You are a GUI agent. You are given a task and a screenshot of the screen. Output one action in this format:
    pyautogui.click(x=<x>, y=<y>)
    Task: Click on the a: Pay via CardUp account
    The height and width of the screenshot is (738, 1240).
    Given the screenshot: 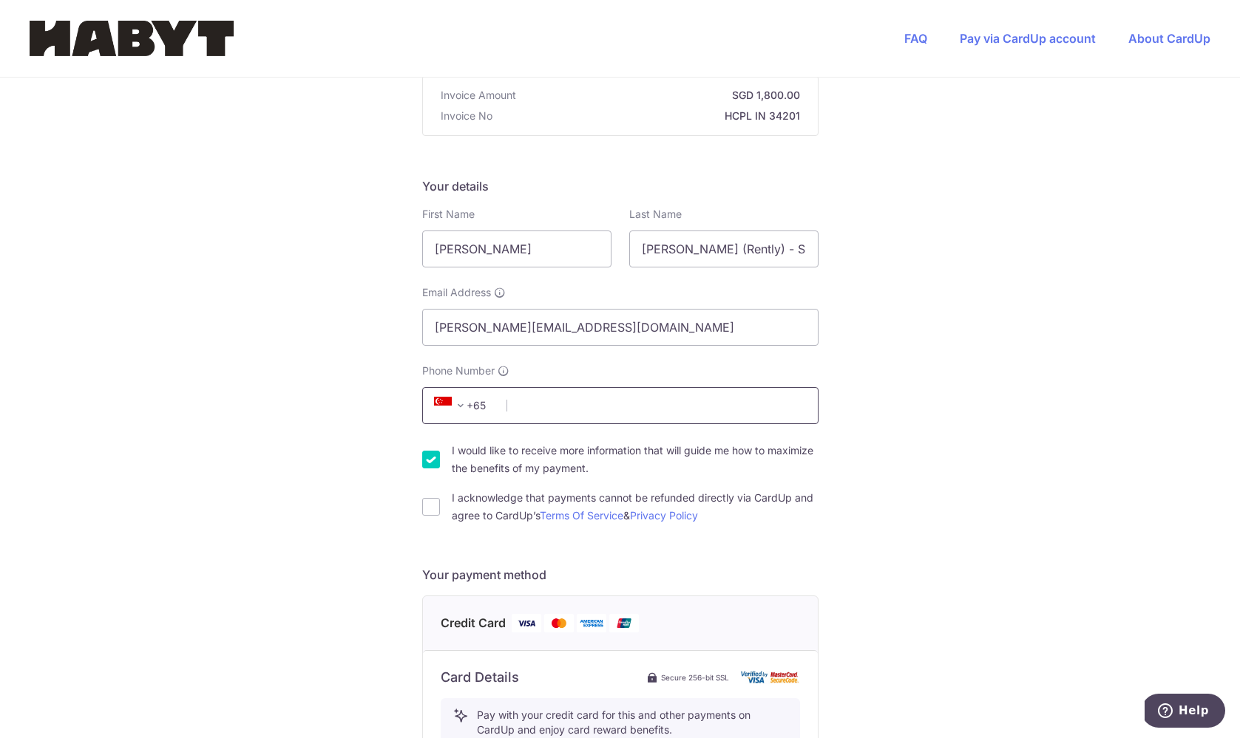 What is the action you would take?
    pyautogui.click(x=1027, y=38)
    